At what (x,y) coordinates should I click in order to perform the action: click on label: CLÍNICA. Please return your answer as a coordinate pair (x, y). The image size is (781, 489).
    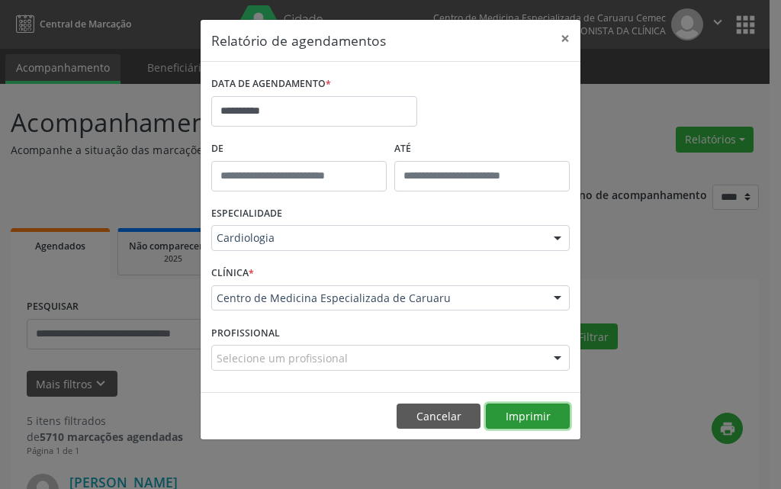
    Looking at the image, I should click on (233, 273).